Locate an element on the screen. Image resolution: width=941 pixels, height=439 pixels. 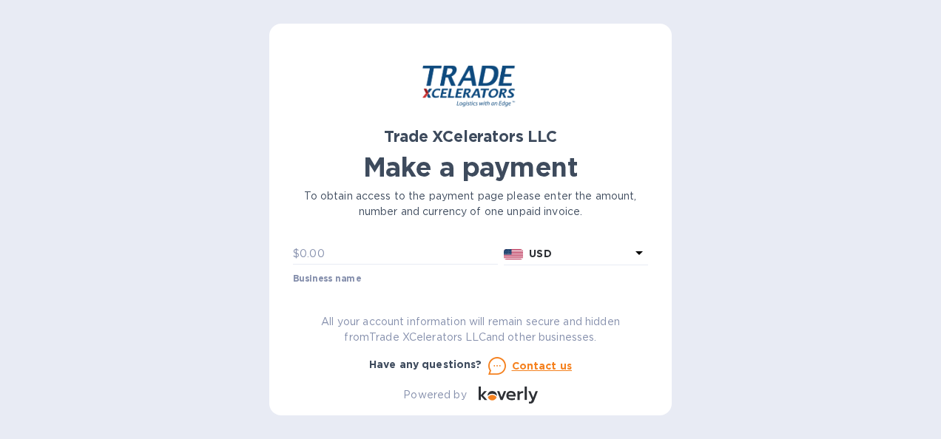
img: USD is located at coordinates (513, 254).